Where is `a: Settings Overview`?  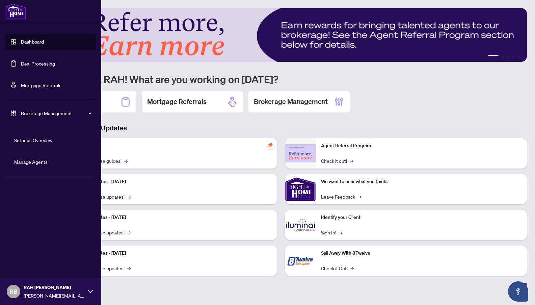 a: Settings Overview is located at coordinates (33, 140).